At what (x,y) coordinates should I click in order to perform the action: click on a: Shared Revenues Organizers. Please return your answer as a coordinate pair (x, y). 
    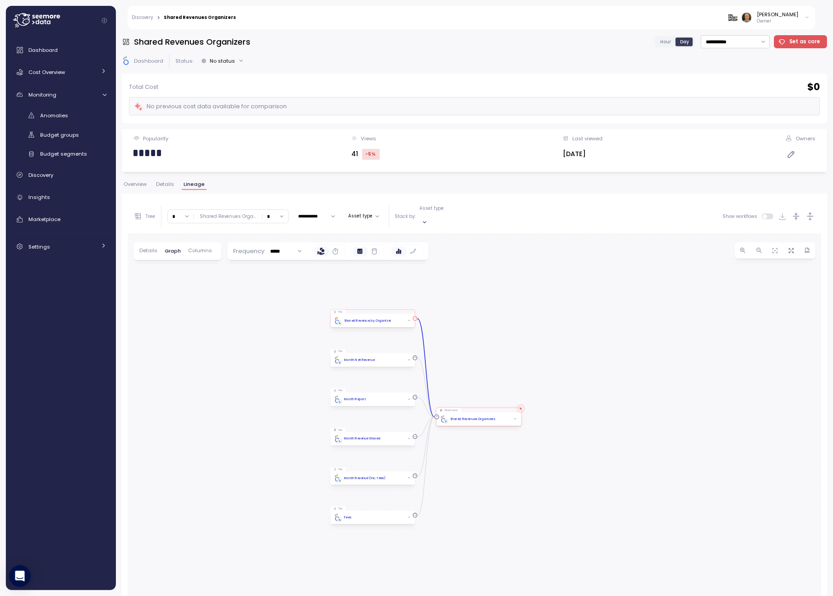
    Looking at the image, I should click on (473, 419).